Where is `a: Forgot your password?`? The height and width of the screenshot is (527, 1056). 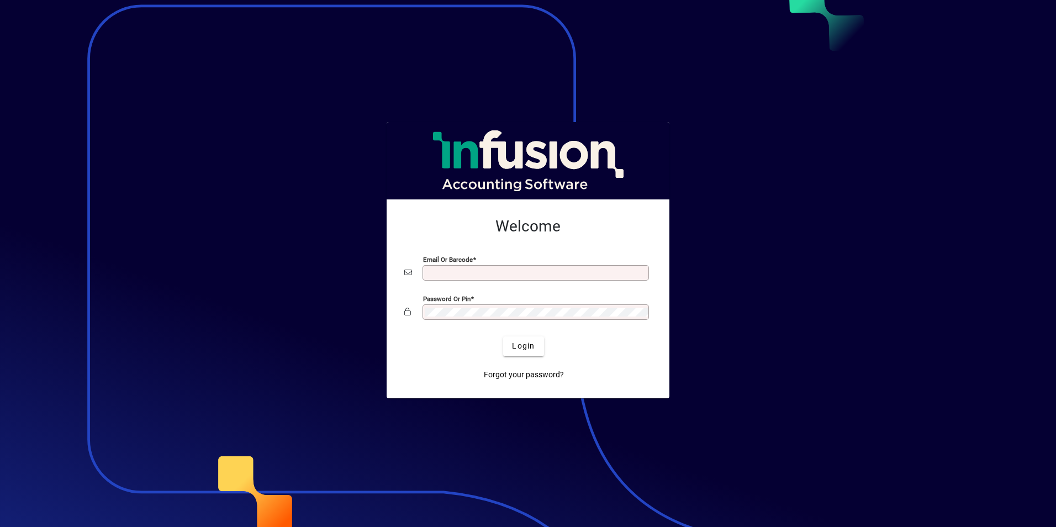 a: Forgot your password? is located at coordinates (523, 375).